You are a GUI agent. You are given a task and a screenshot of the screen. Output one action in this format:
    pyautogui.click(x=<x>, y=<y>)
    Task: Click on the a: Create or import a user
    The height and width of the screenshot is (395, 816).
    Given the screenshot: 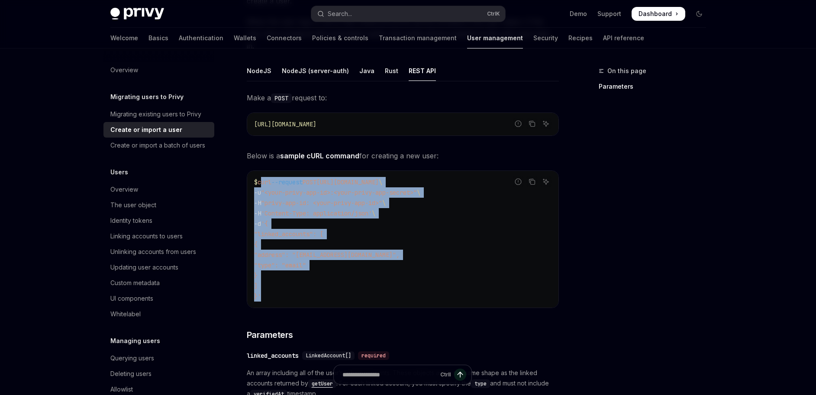 What is the action you would take?
    pyautogui.click(x=159, y=130)
    